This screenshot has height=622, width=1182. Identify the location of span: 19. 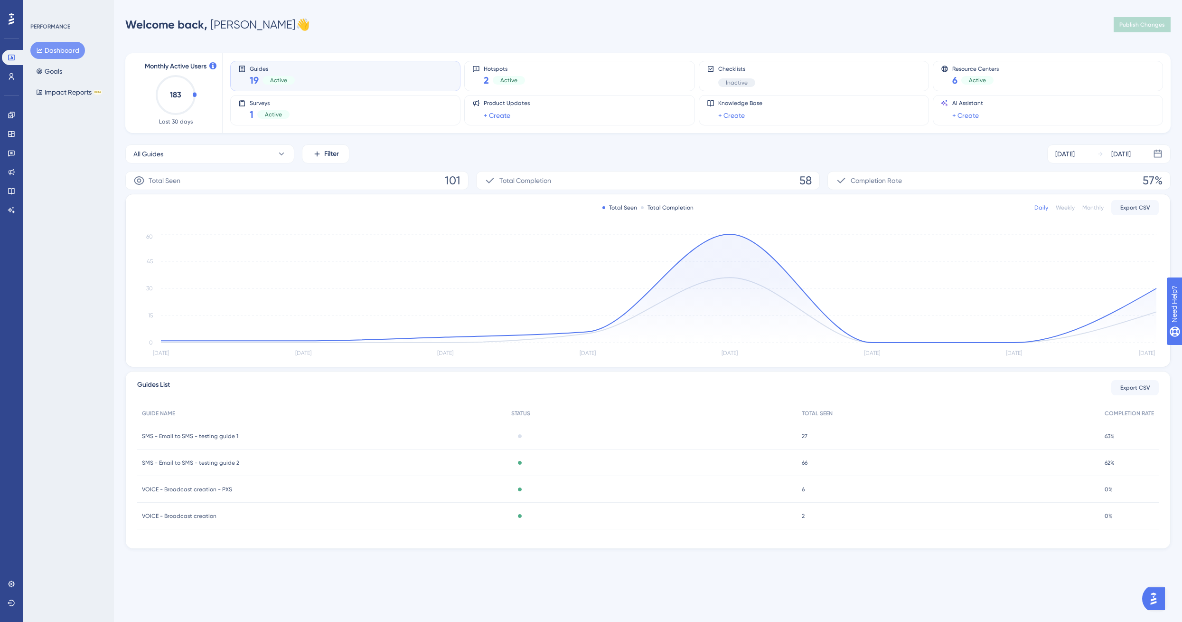
(254, 80).